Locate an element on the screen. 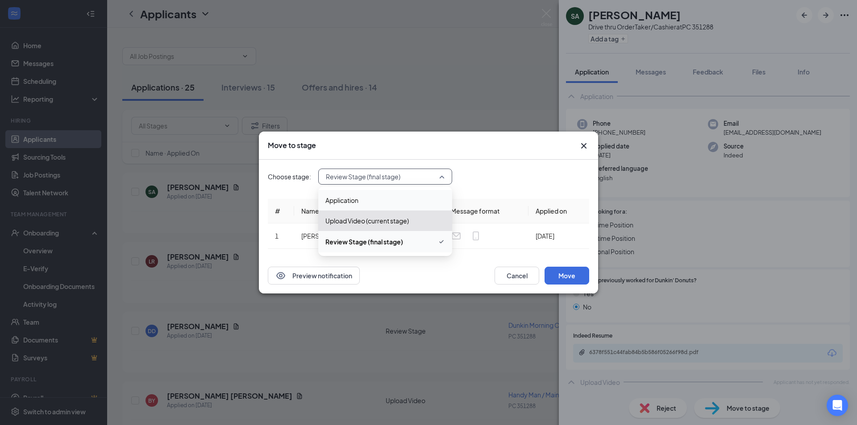 The image size is (857, 425). span: 1 is located at coordinates (277, 236).